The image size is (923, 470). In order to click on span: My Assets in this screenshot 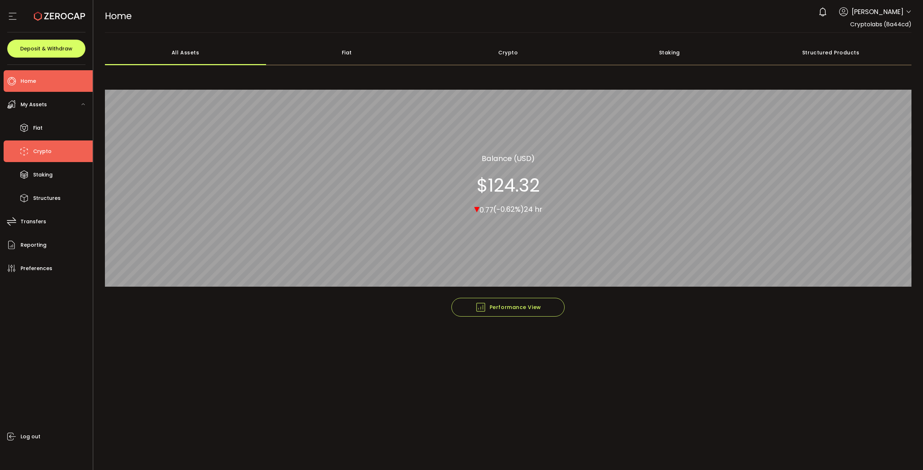, I will do `click(34, 105)`.